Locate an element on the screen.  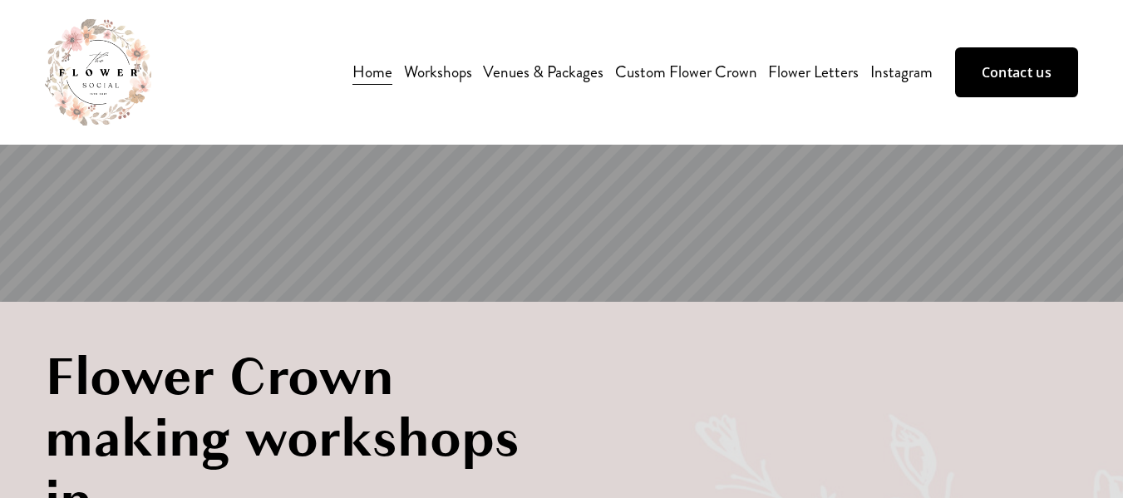
a: Custom Flower Crown is located at coordinates (685, 72).